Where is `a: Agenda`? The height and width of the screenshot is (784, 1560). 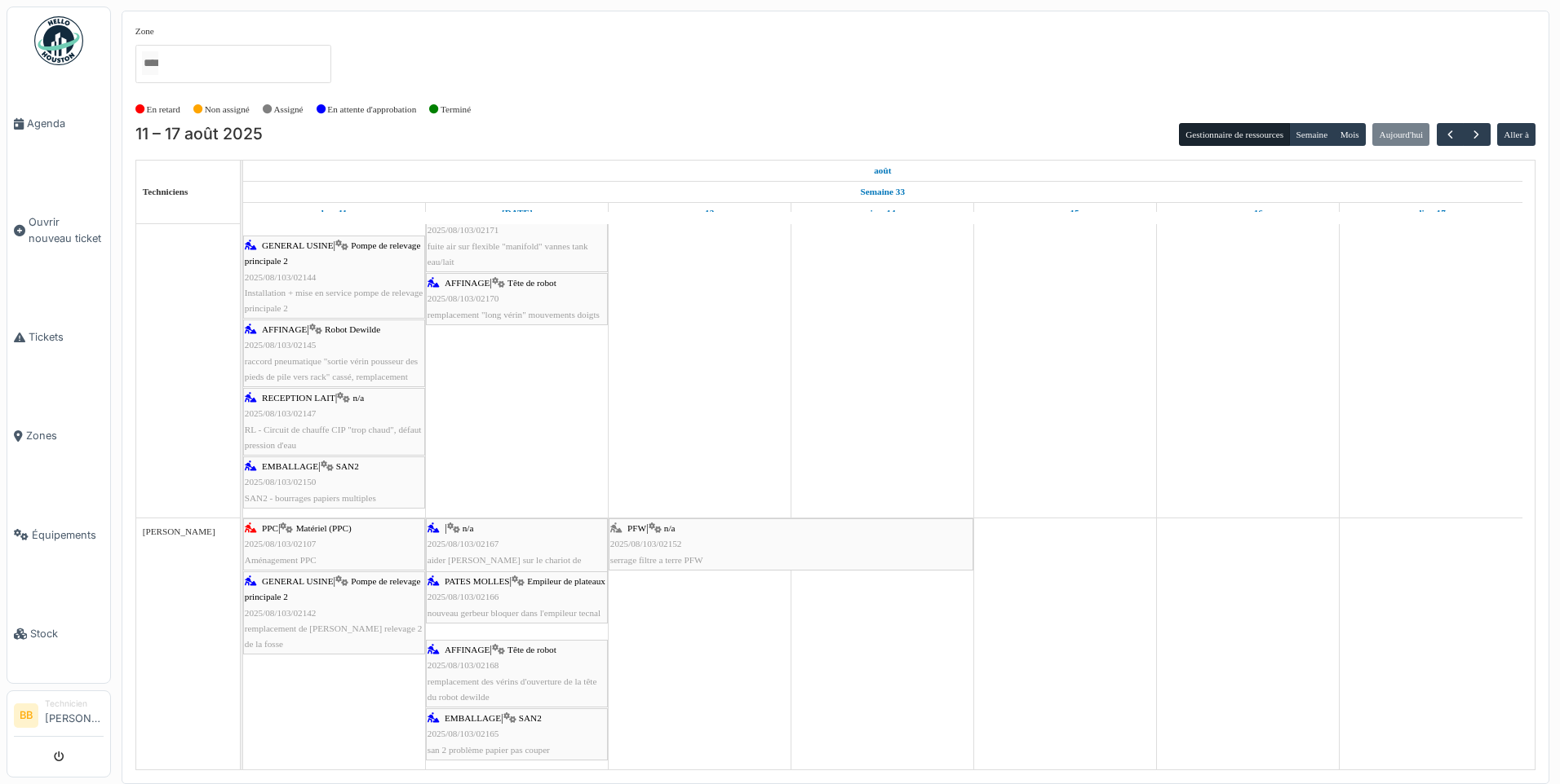 a: Agenda is located at coordinates (59, 123).